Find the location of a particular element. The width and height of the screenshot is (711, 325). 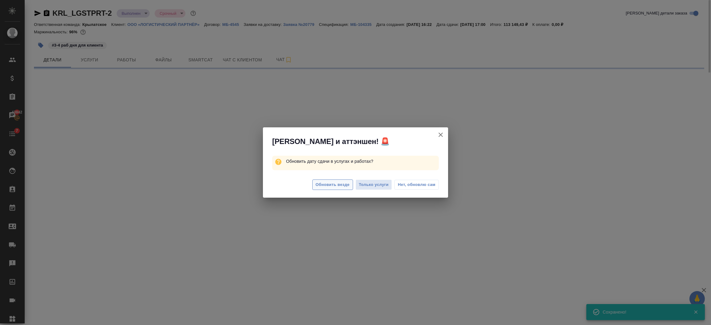

button: Нет, обновлю сам is located at coordinates (416, 185).